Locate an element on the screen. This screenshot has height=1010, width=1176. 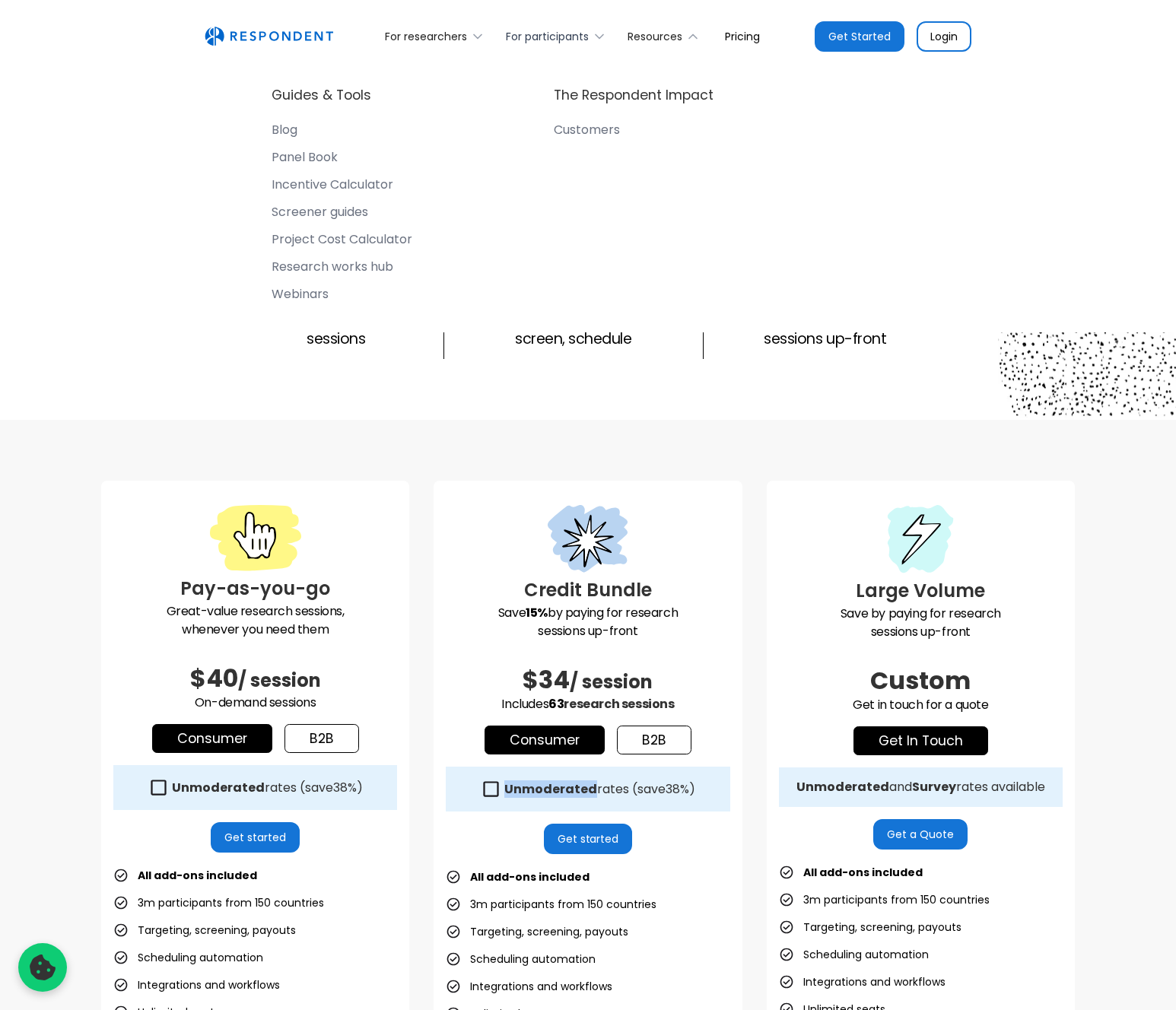
span: $40 is located at coordinates (214, 678).